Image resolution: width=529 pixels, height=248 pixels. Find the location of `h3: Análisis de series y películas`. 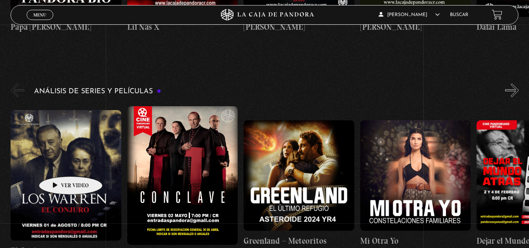

h3: Análisis de series y películas is located at coordinates (97, 91).